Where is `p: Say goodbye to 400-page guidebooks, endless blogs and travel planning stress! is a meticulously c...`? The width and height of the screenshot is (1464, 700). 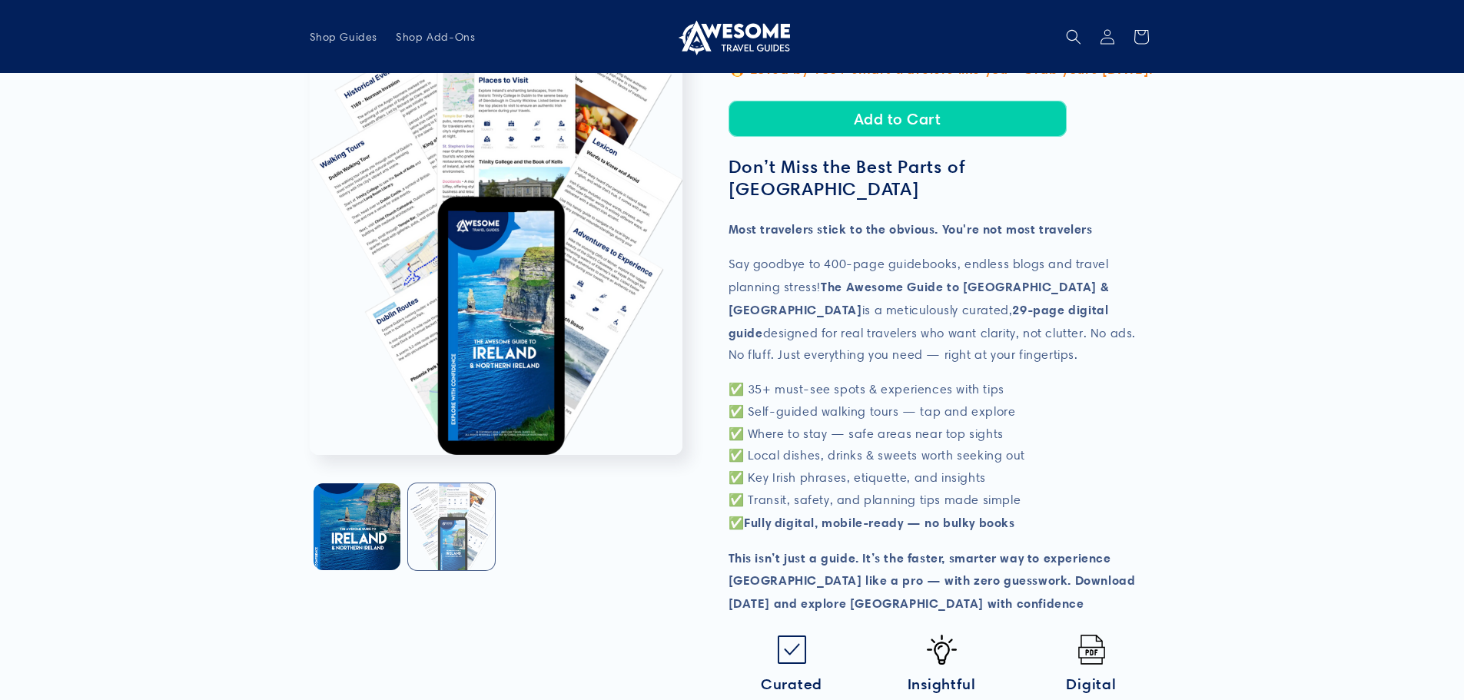 p: Say goodbye to 400-page guidebooks, endless blogs and travel planning stress! is a meticulously c... is located at coordinates (941, 310).